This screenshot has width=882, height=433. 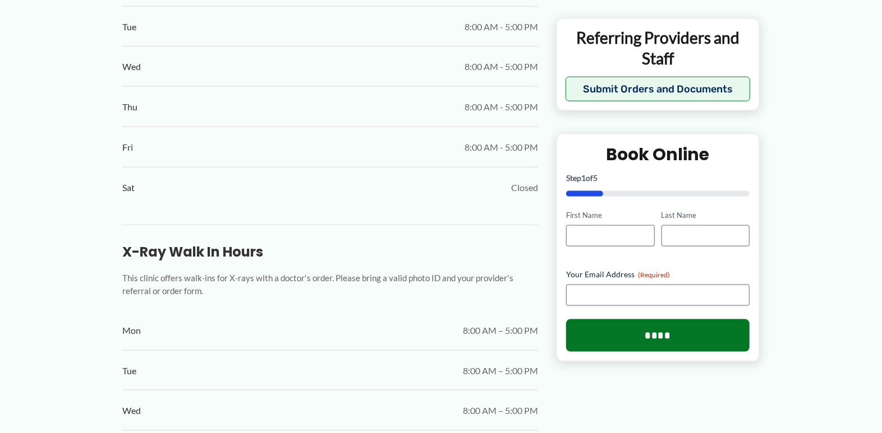 What do you see at coordinates (583, 178) in the screenshot?
I see `span: 1` at bounding box center [583, 178].